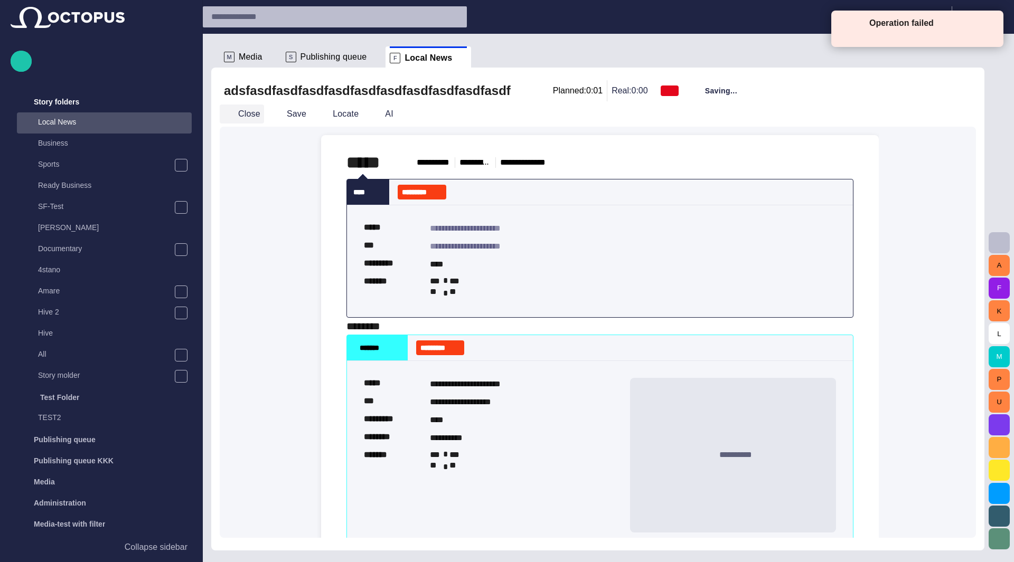  What do you see at coordinates (104, 419) in the screenshot?
I see `div: TEST2` at bounding box center [104, 419].